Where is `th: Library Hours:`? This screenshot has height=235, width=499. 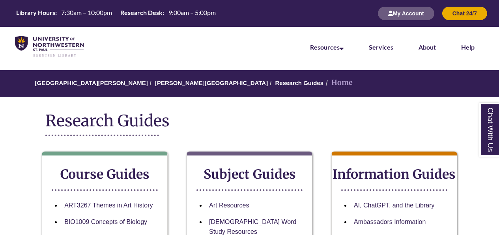 th: Library Hours: is located at coordinates (35, 13).